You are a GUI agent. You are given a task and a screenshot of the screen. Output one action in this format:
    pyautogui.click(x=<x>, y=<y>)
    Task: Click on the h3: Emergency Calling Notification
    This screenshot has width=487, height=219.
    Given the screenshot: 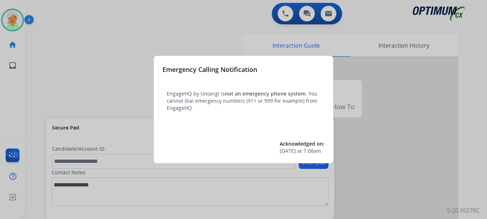 What is the action you would take?
    pyautogui.click(x=210, y=70)
    